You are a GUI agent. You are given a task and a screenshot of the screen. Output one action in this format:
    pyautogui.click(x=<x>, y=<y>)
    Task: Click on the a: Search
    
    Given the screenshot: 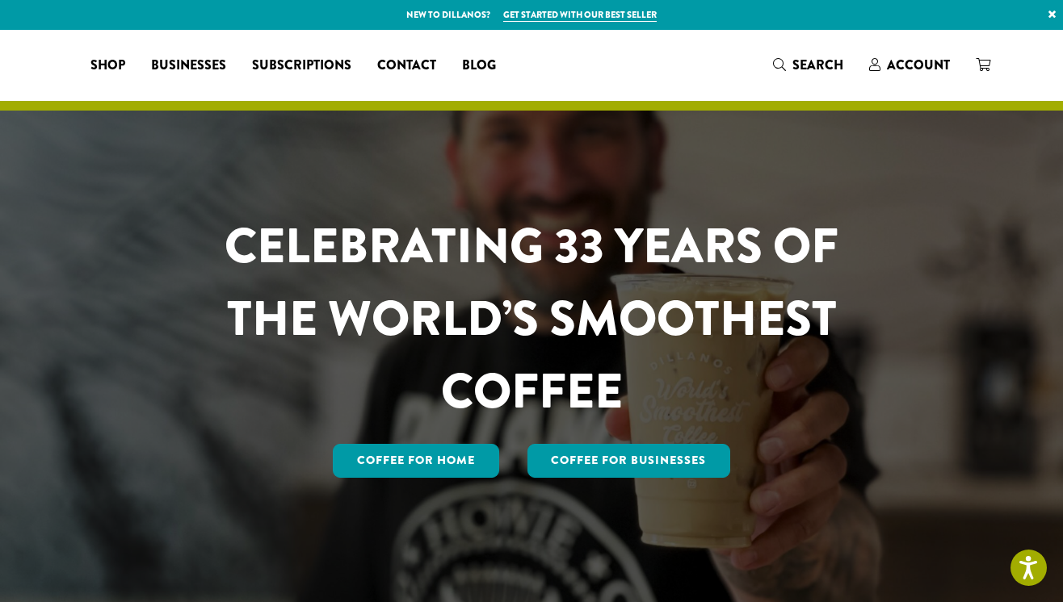 What is the action you would take?
    pyautogui.click(x=808, y=65)
    